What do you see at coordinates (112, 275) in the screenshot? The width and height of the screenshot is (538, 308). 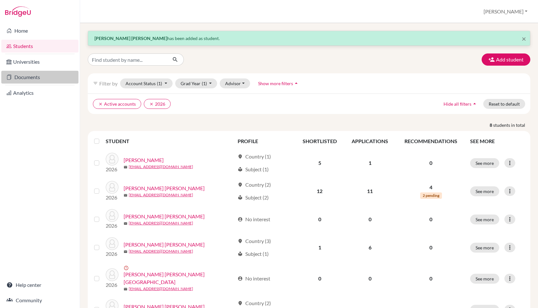 I see `img: Ruda Rudas, Sofia` at bounding box center [112, 275].